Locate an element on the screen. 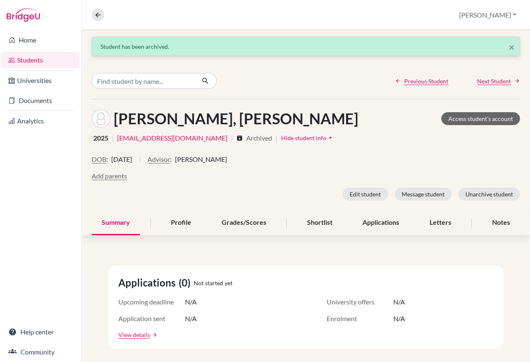 This screenshot has width=530, height=362. div: Shortlist is located at coordinates (320, 223).